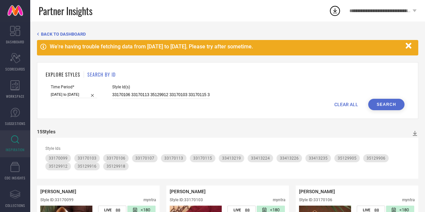 The height and width of the screenshot is (212, 425). Describe the element at coordinates (87, 166) in the screenshot. I see `span: 35129916` at that location.